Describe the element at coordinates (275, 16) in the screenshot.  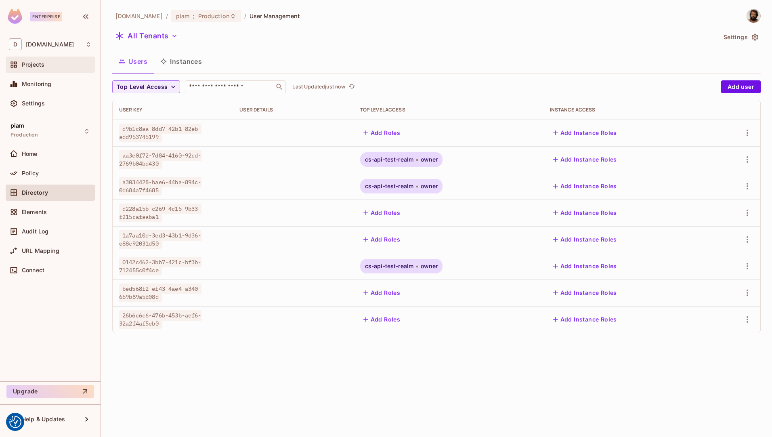
I see `span: User Management` at that location.